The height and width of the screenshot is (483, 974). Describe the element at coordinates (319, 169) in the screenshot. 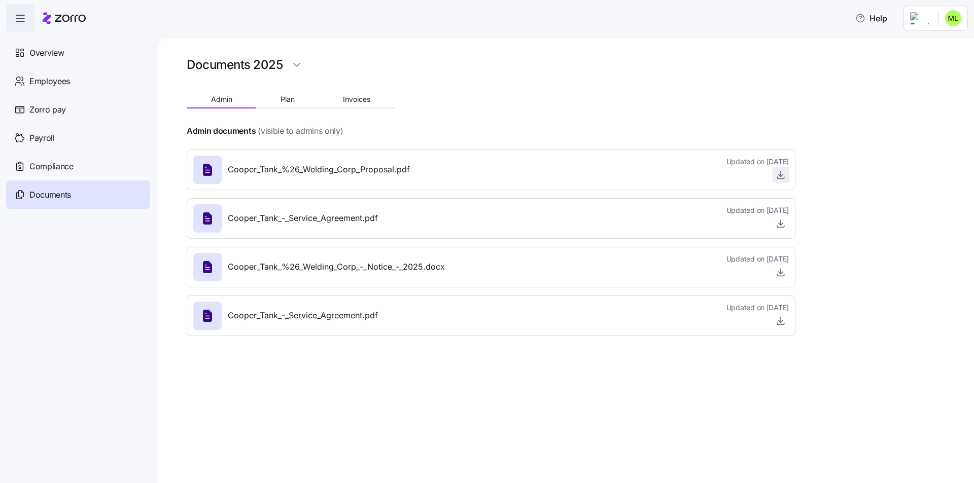

I see `span: Cooper_Tank_%26_Welding_Corp_Proposal.pdf` at that location.